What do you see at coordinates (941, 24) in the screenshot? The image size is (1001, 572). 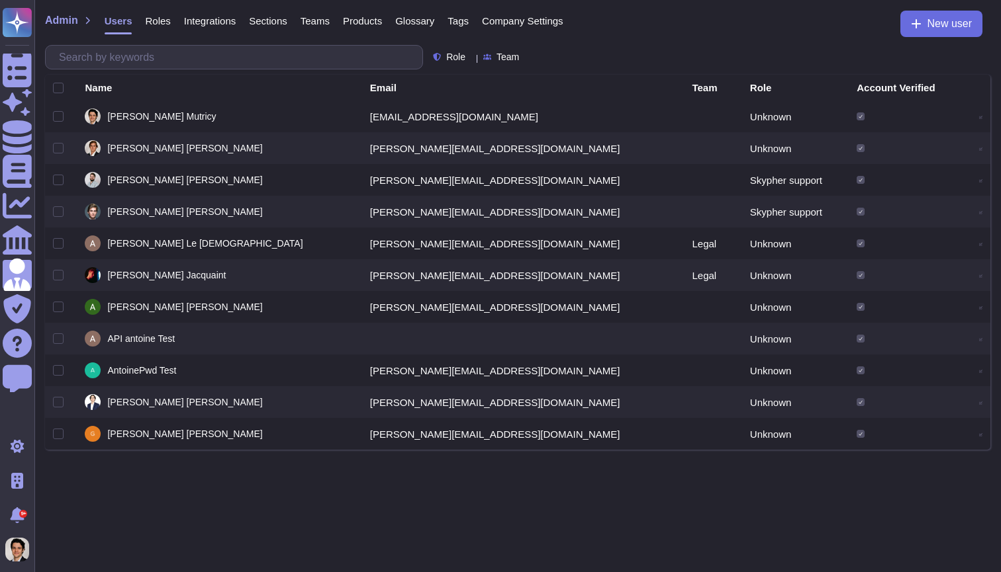 I see `button: New user` at bounding box center [941, 24].